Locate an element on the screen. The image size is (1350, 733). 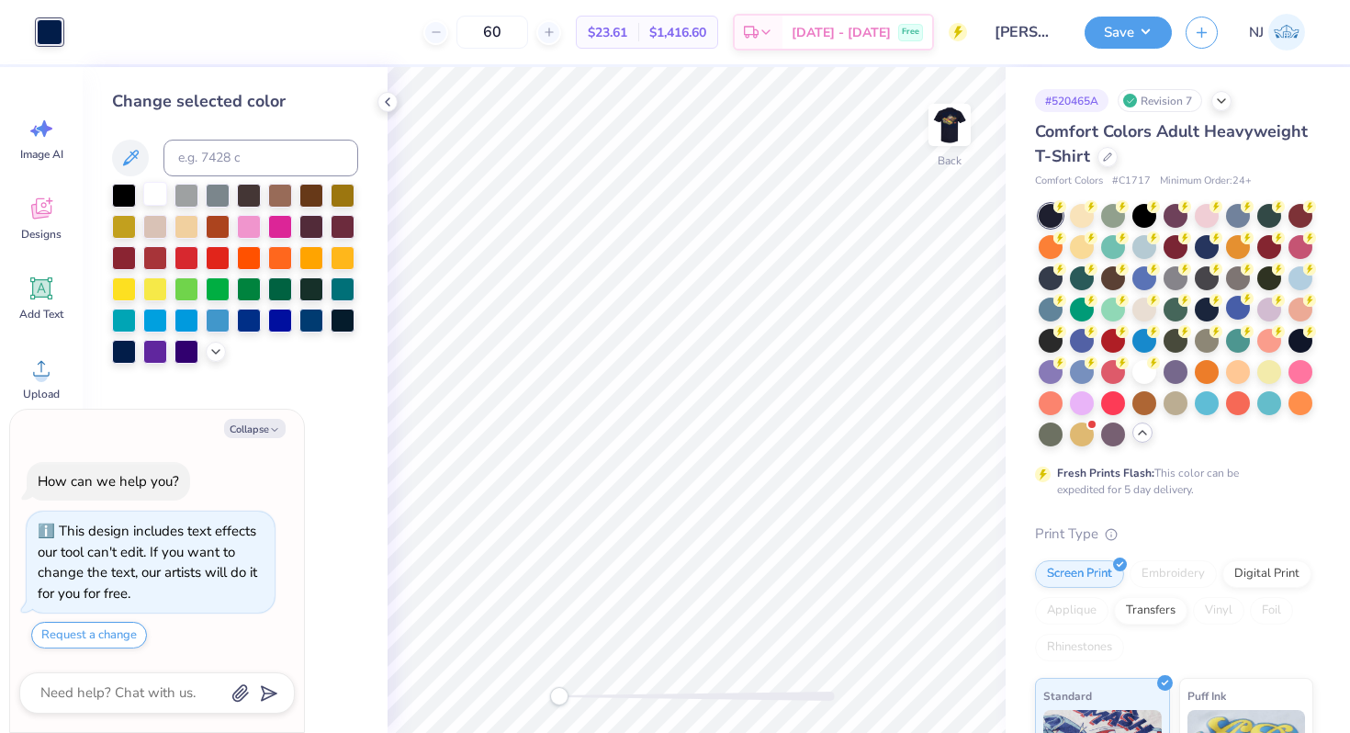
div: Revision 7 is located at coordinates (1160, 100).